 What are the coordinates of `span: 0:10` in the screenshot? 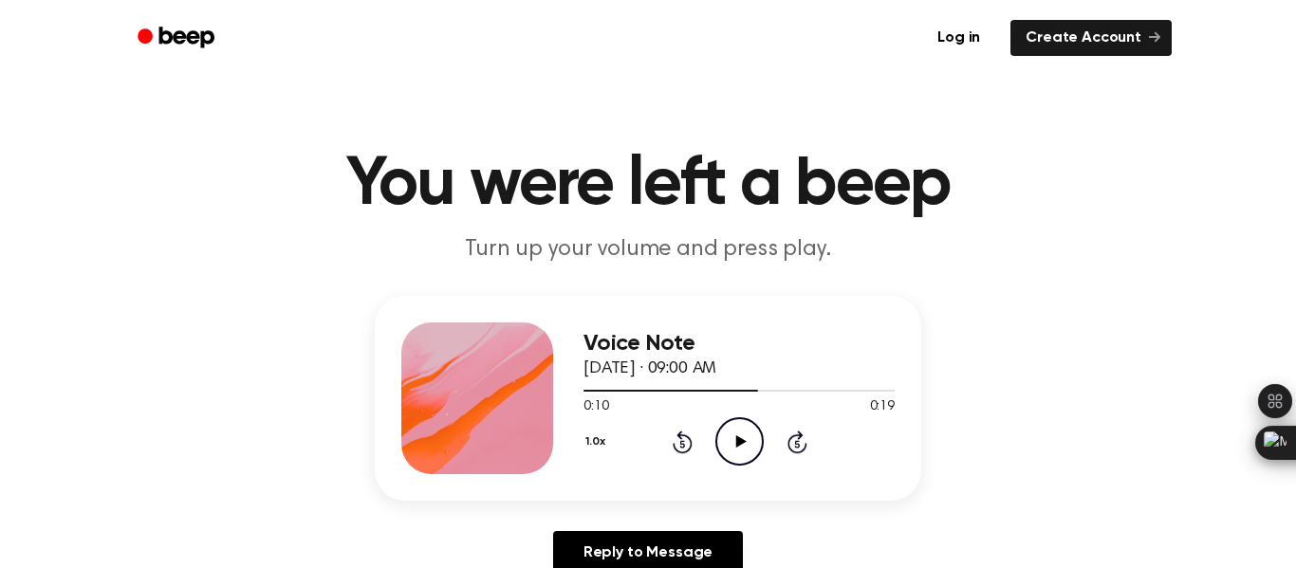 It's located at (596, 407).